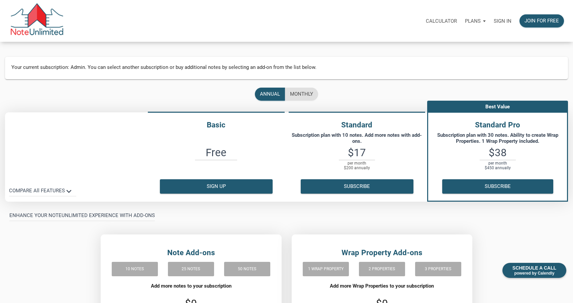  What do you see at coordinates (82, 215) in the screenshot?
I see `p: ENHANCE YOUR NOTEUNLIMITED EXPERIENCE WITH ADD-ONS` at bounding box center [82, 215].